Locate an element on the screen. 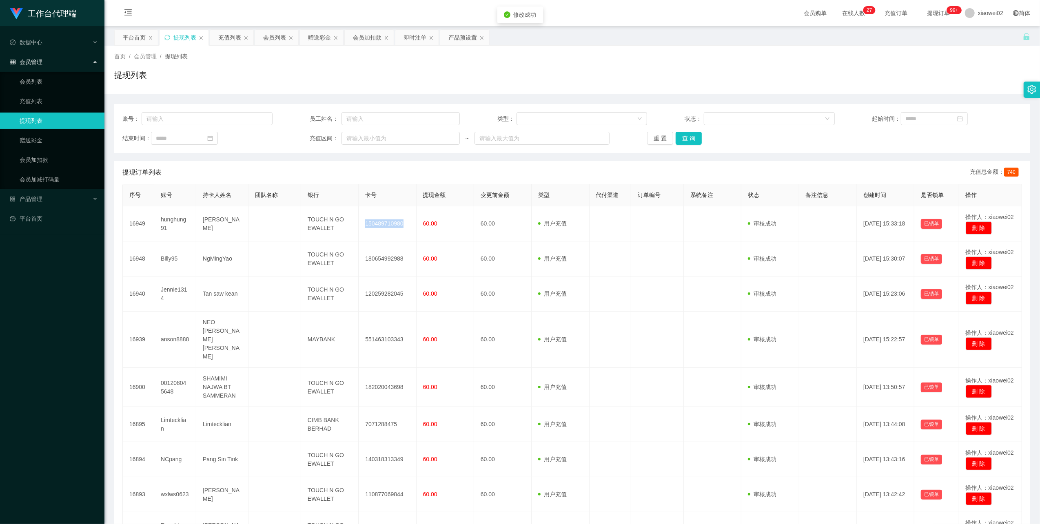 The height and width of the screenshot is (524, 1040). div: 会员列表 is located at coordinates (275, 38).